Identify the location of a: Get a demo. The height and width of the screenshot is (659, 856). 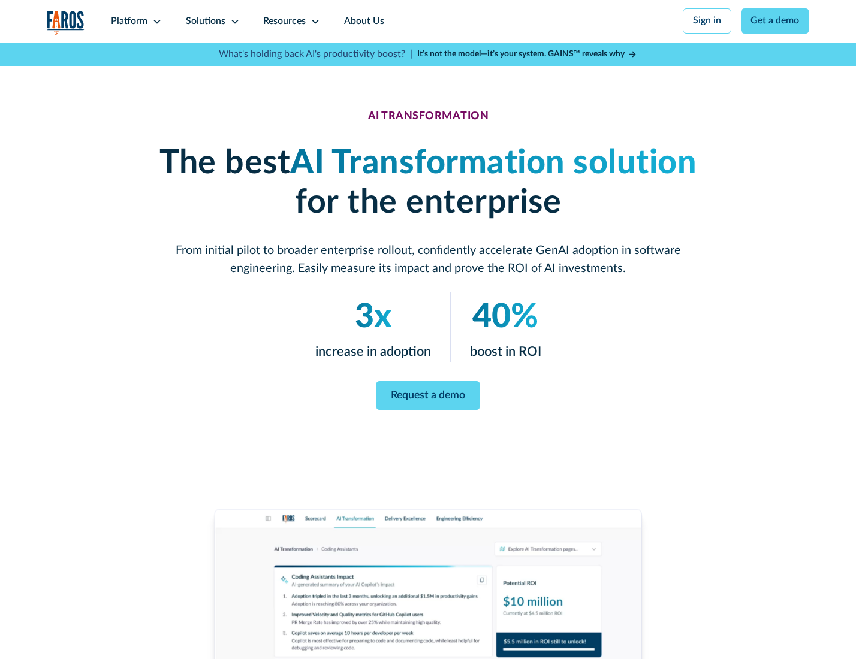
(775, 21).